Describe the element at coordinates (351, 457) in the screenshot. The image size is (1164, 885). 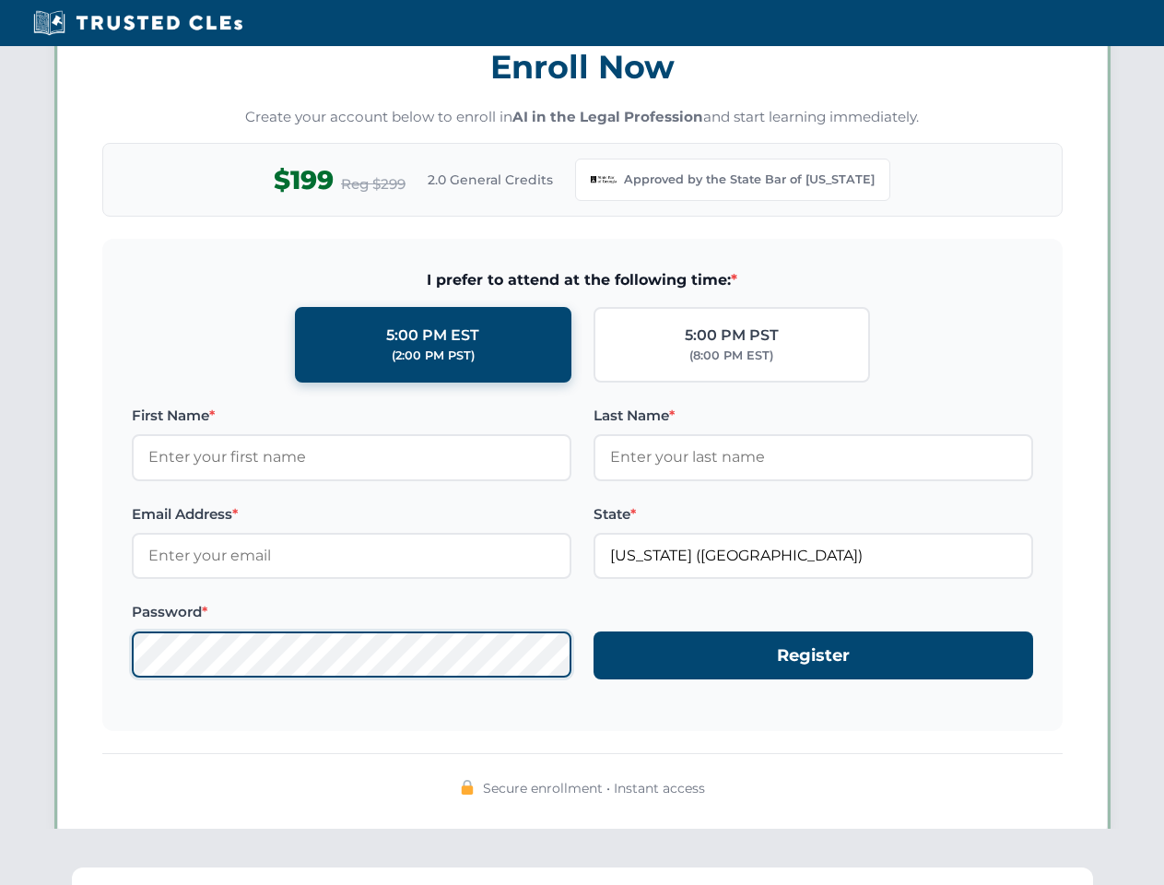
I see `input: Enter your first name` at that location.